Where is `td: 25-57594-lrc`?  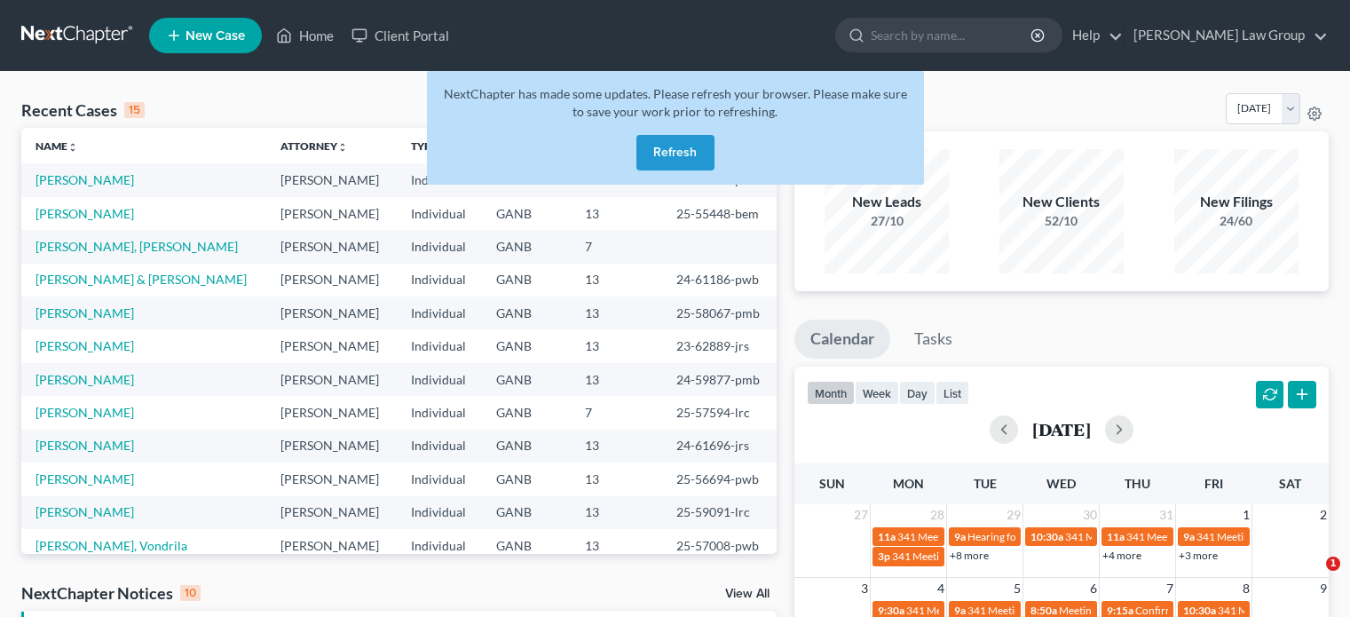 td: 25-57594-lrc is located at coordinates (719, 412).